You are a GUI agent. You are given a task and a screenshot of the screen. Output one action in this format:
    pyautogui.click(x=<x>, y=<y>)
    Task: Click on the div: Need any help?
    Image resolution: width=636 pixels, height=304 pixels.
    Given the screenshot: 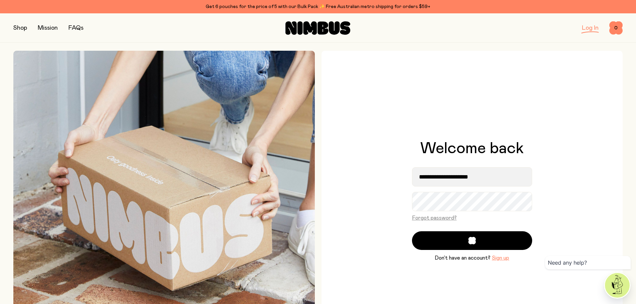 What is the action you would take?
    pyautogui.click(x=588, y=263)
    